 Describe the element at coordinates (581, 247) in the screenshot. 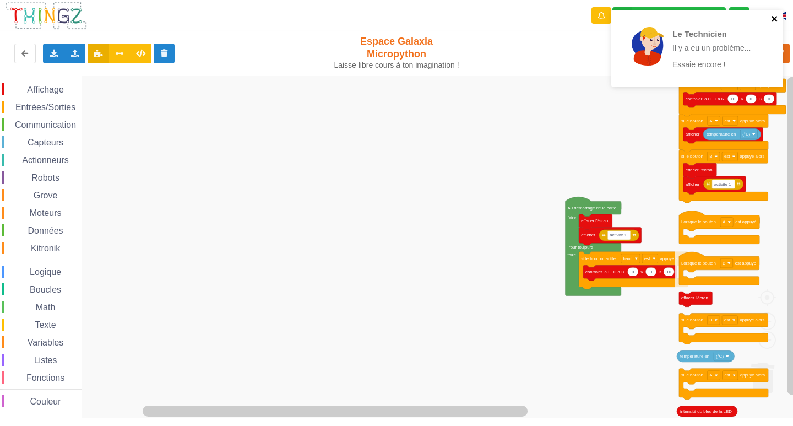

I see `text: Pour toujours` at that location.